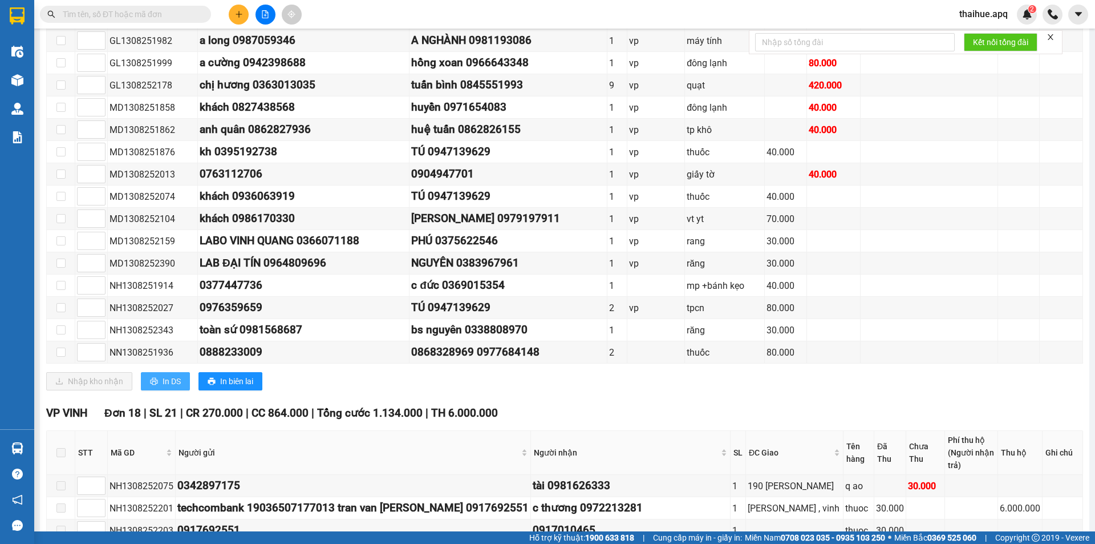  Describe the element at coordinates (153, 129) in the screenshot. I see `td: MD1308251862` at that location.